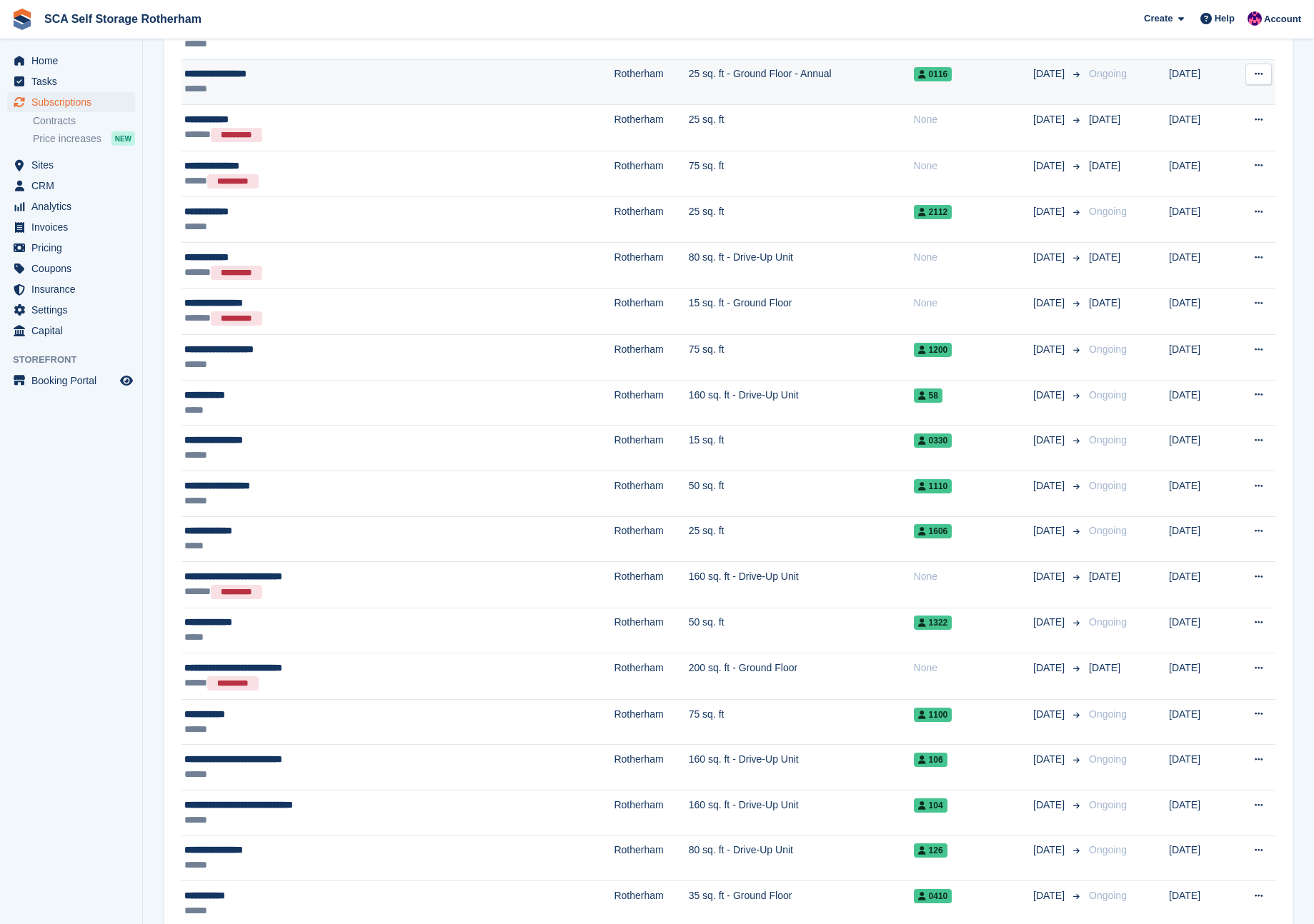 This screenshot has width=1314, height=924. Describe the element at coordinates (1225, 18) in the screenshot. I see `span: Help` at that location.